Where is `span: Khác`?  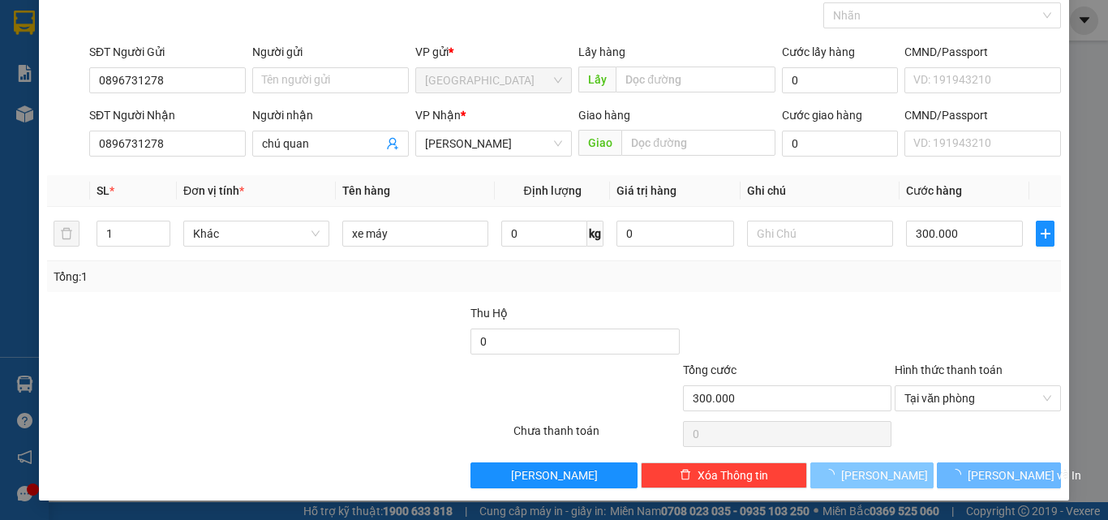
span: Khác is located at coordinates (256, 234).